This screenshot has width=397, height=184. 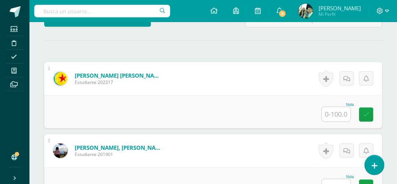 I want to click on span: 6, so click(x=283, y=14).